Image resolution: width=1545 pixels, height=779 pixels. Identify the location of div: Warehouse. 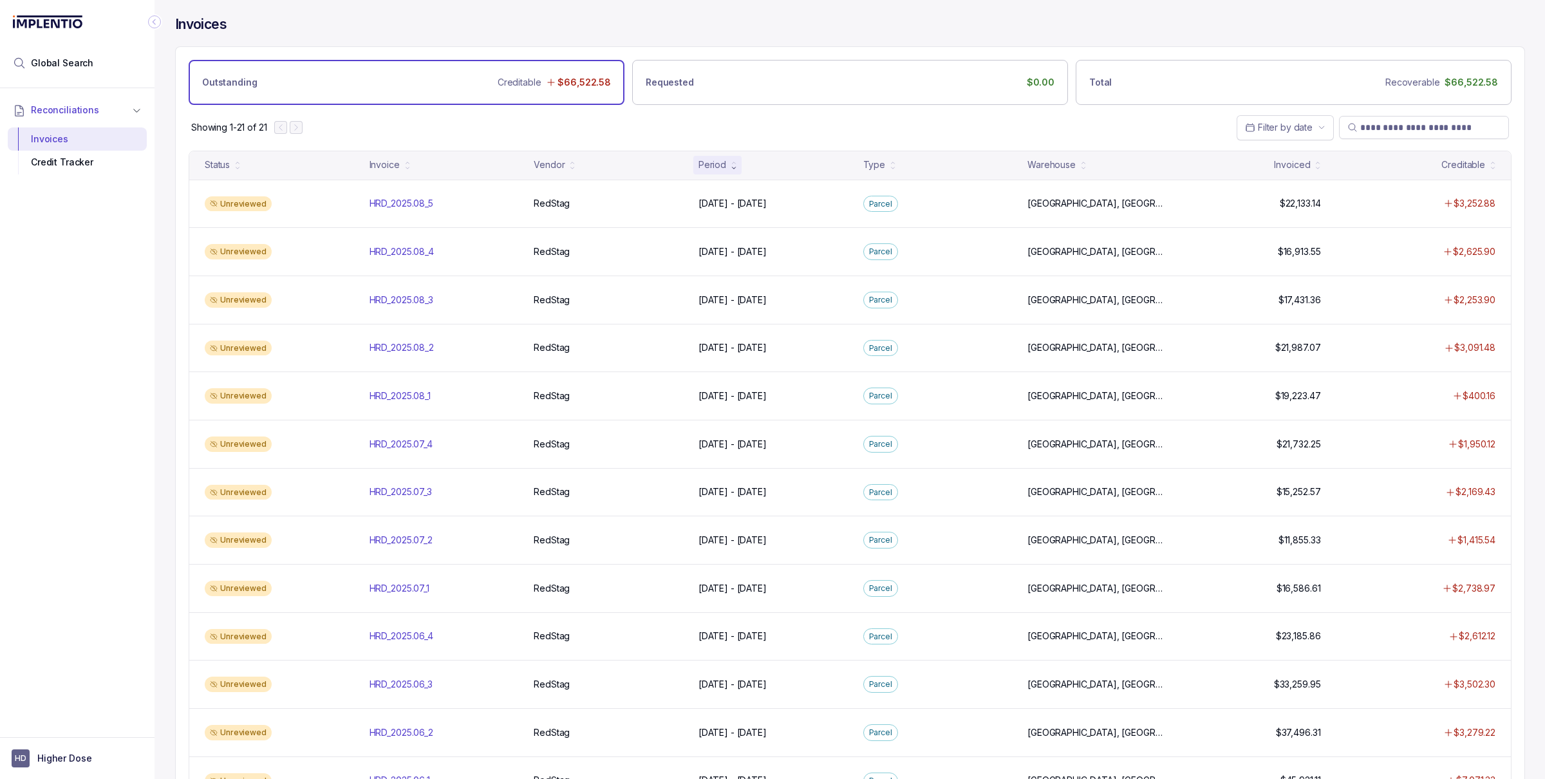
(1052, 165).